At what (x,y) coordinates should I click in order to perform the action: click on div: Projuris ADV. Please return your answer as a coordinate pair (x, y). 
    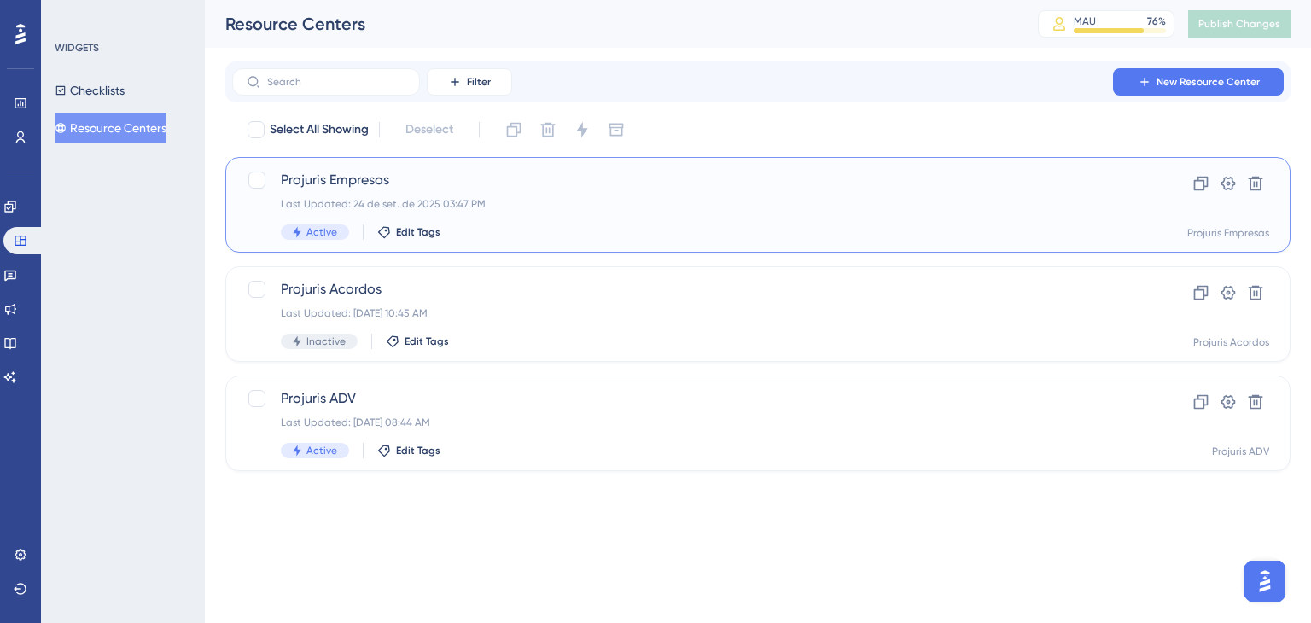
    Looking at the image, I should click on (1240, 451).